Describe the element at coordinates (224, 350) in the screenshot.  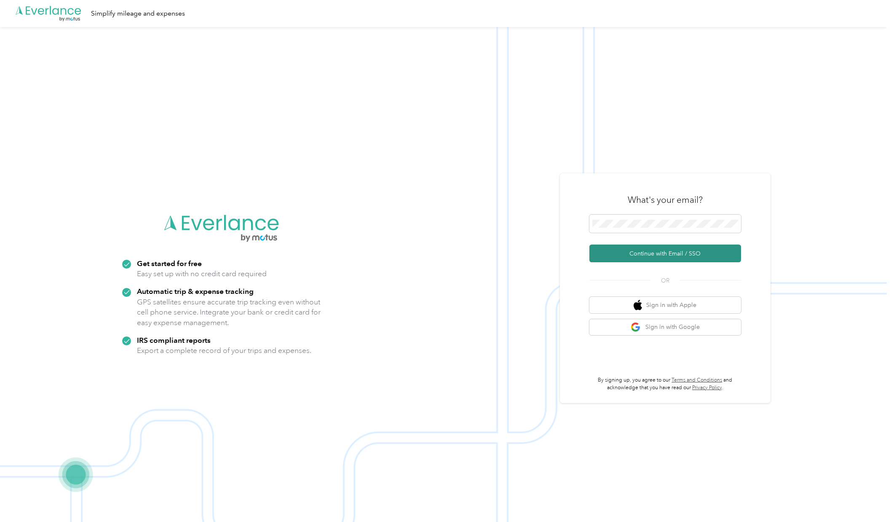
I see `p: Export a complete record of your trips and expenses.` at that location.